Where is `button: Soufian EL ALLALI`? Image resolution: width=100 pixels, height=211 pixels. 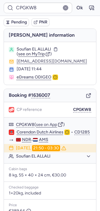 button: Soufian EL ALLALI is located at coordinates (53, 156).